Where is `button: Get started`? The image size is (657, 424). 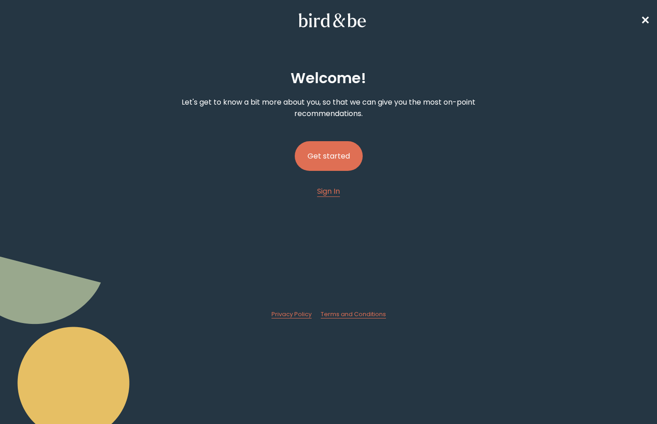
button: Get started is located at coordinates (329, 156).